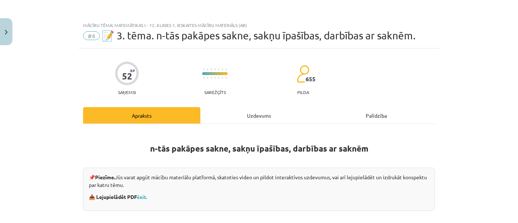  I want to click on div: 52, so click(127, 76).